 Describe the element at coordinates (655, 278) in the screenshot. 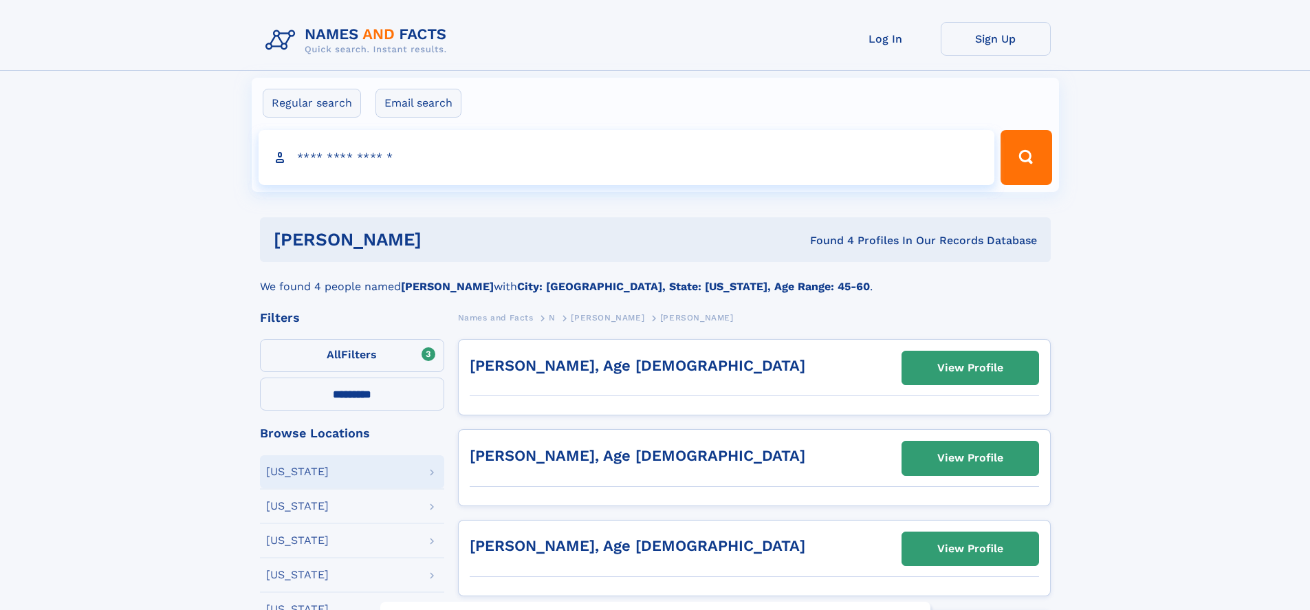

I see `div: We found 4 people named with .` at that location.